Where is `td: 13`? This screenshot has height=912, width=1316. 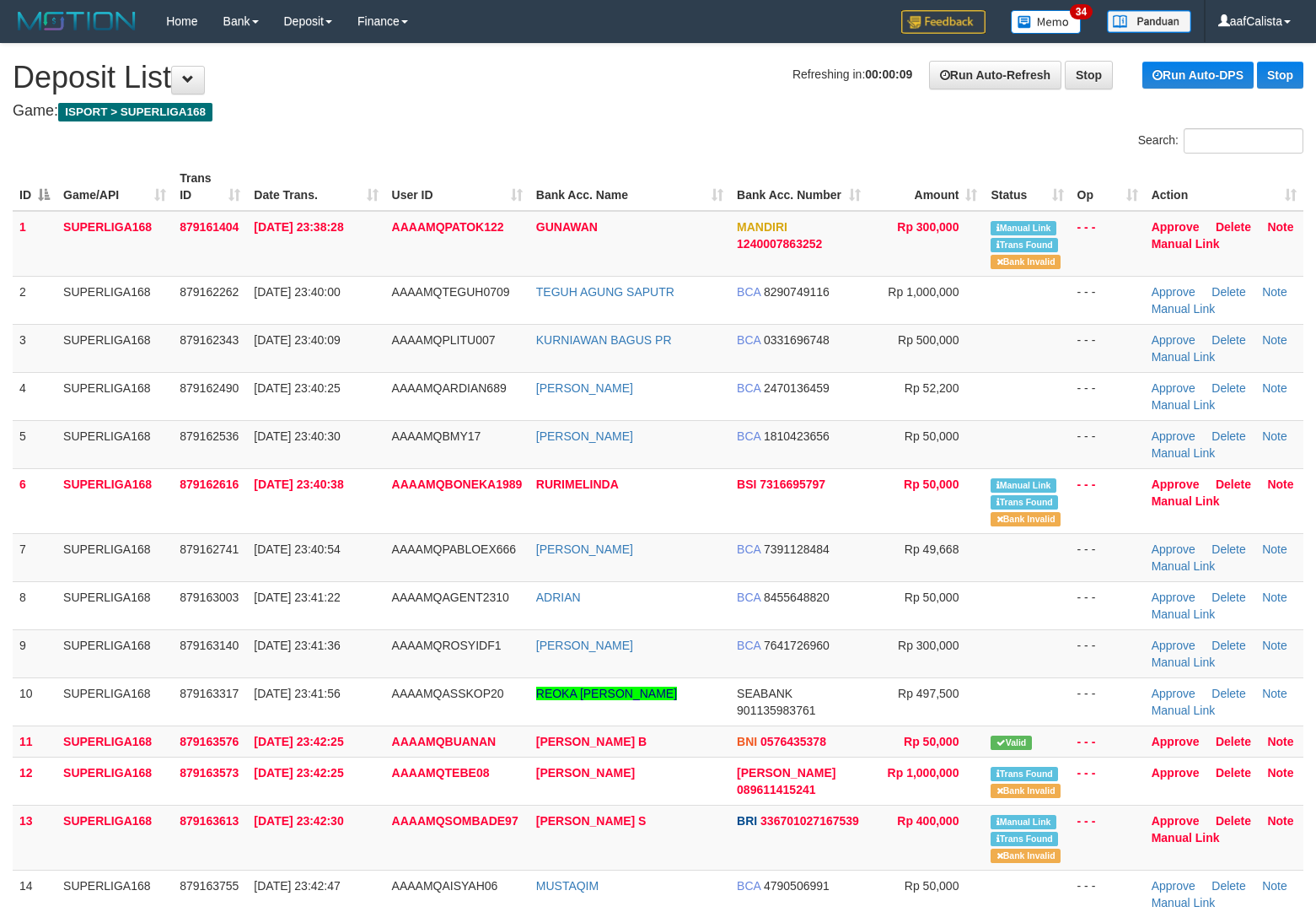 td: 13 is located at coordinates (35, 836).